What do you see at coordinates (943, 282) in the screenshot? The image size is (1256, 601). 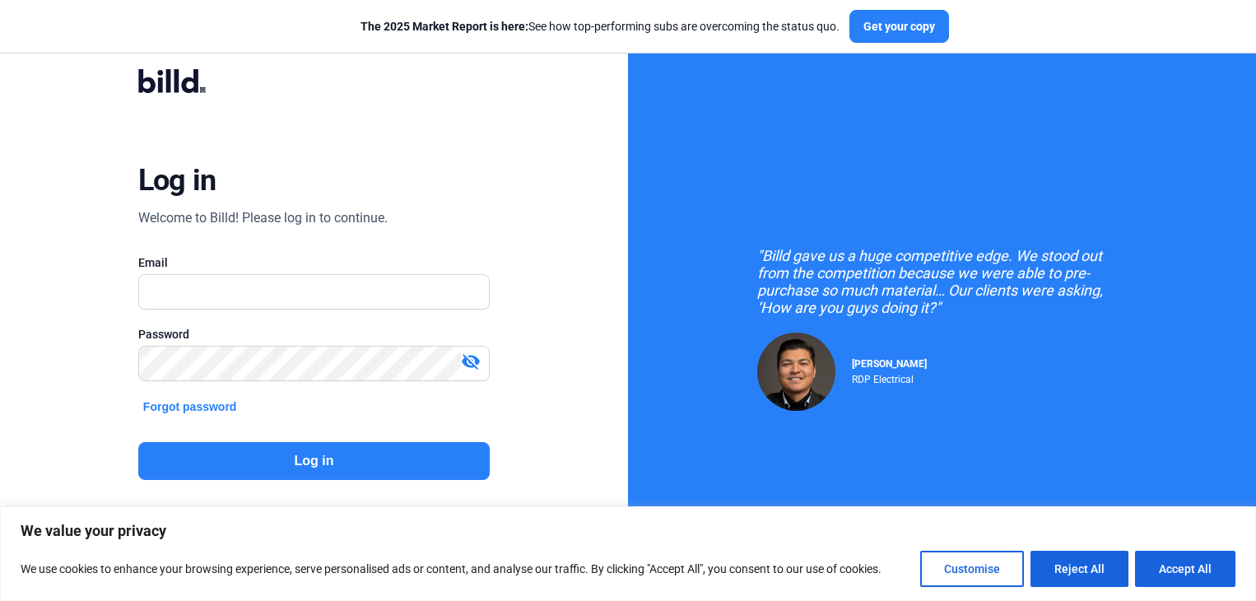 I see `div: "Billd gave us a huge competitive edge. We stood out from the competition because we were able to...` at bounding box center [943, 282].